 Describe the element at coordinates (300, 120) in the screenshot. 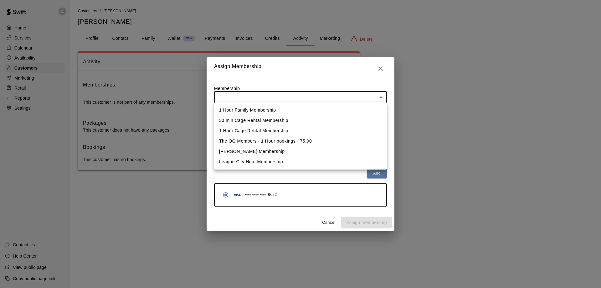

I see `li: 30 min Cage Rental Membership` at that location.